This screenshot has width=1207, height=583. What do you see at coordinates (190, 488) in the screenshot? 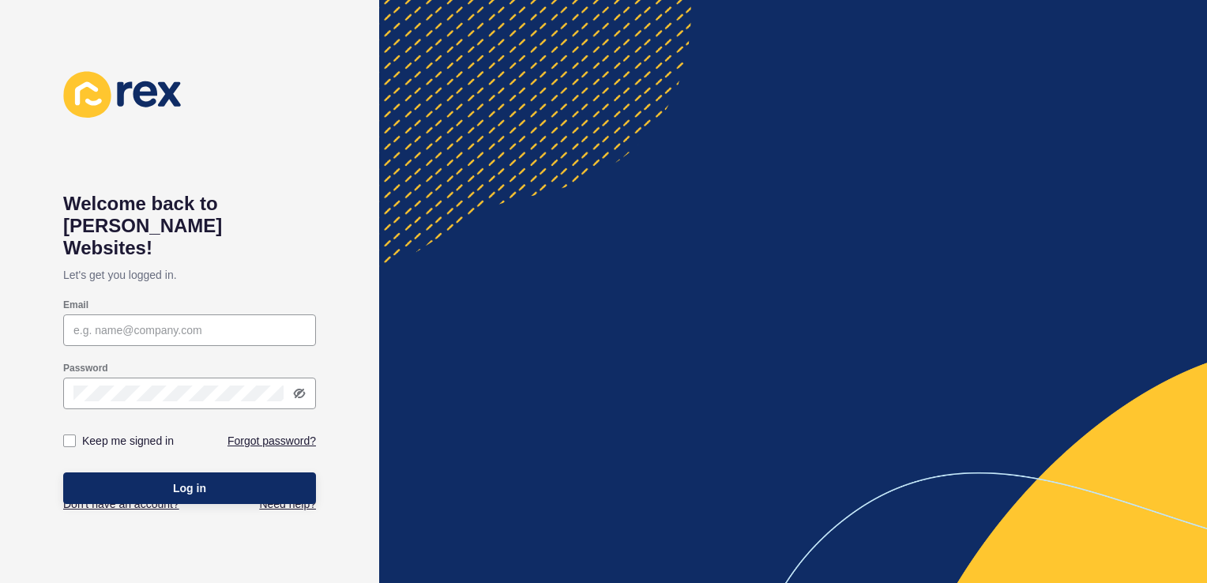
I see `span: Log in` at bounding box center [190, 488].